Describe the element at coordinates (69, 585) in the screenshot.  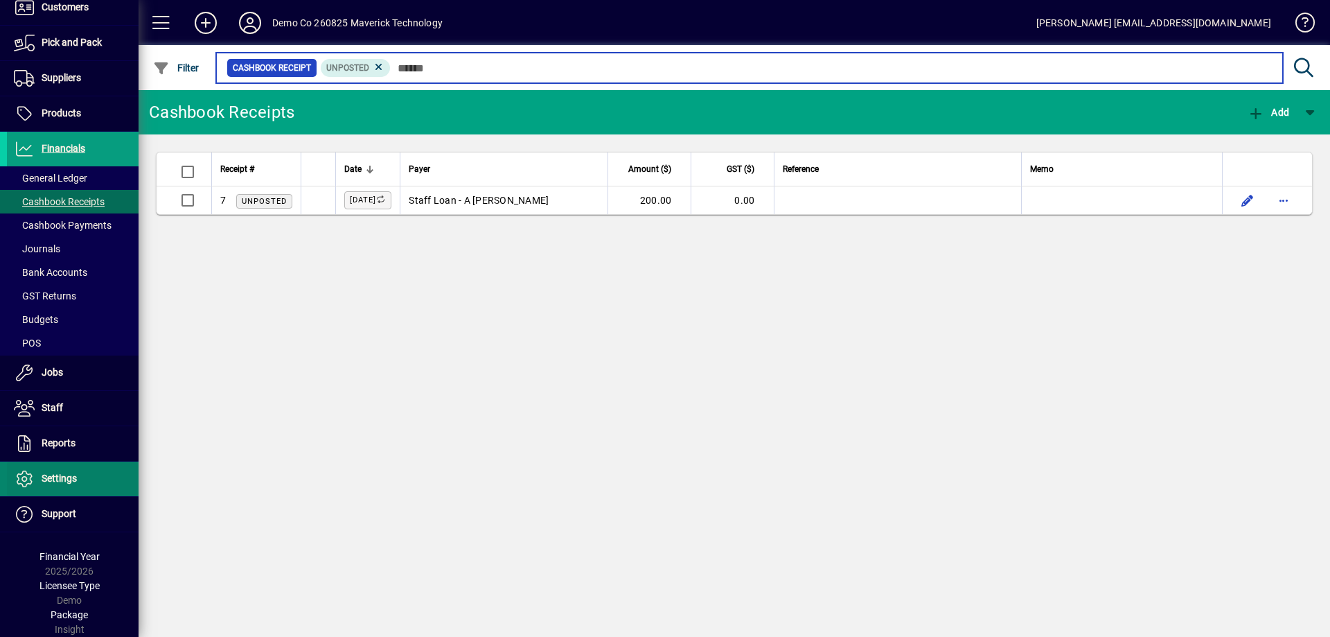
I see `span: Licensee Type` at that location.